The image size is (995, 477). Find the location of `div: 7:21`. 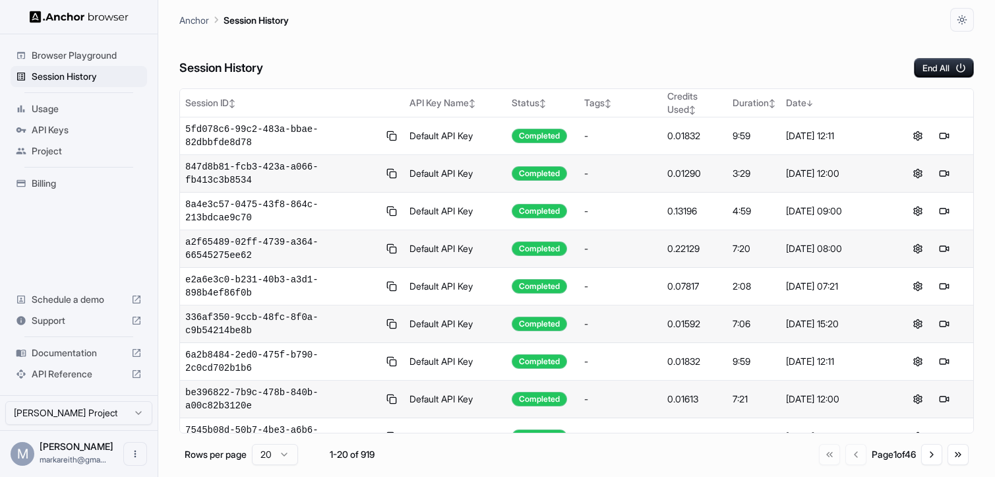

div: 7:21 is located at coordinates (754, 399).